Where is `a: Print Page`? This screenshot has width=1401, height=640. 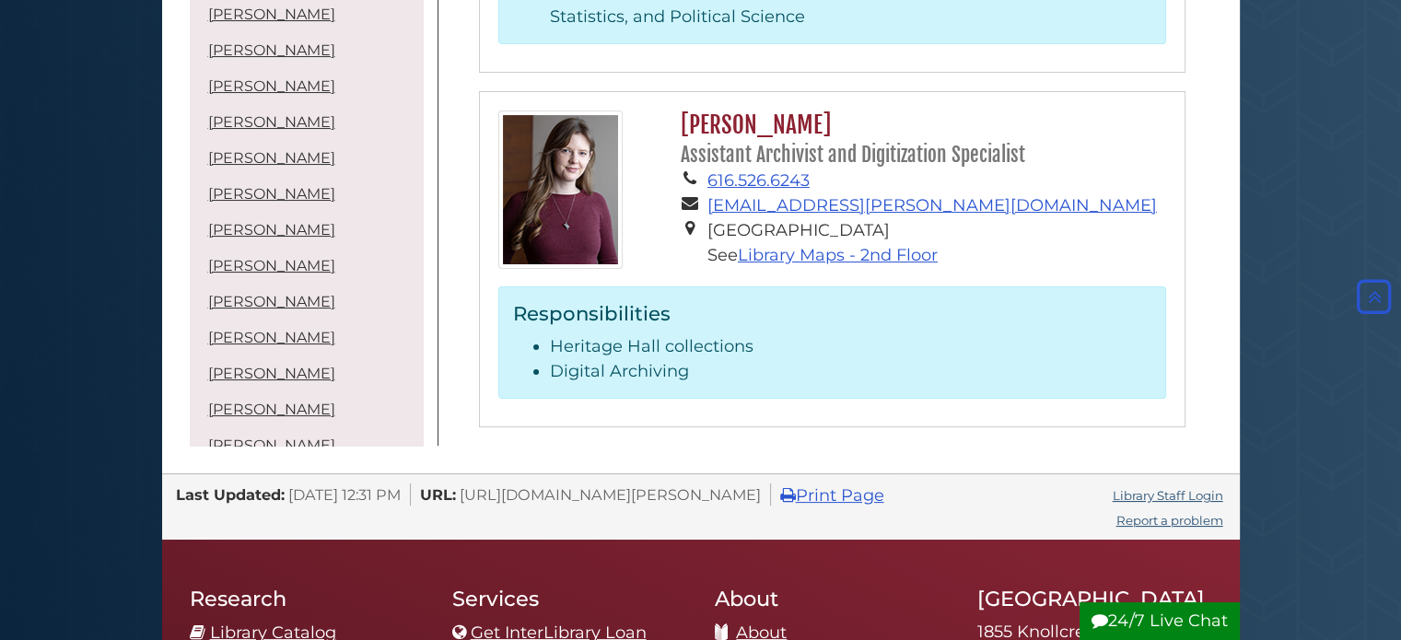
a: Print Page is located at coordinates (832, 496).